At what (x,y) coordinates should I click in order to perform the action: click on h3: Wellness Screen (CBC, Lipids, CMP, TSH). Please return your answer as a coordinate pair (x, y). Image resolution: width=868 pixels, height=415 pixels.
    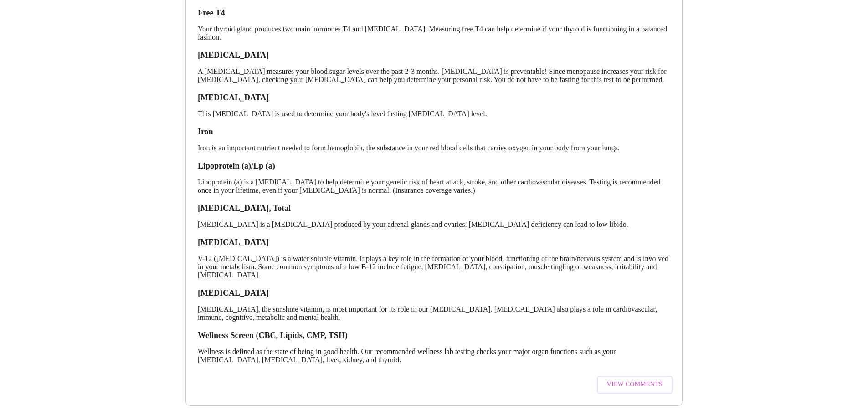
    Looking at the image, I should click on (434, 335).